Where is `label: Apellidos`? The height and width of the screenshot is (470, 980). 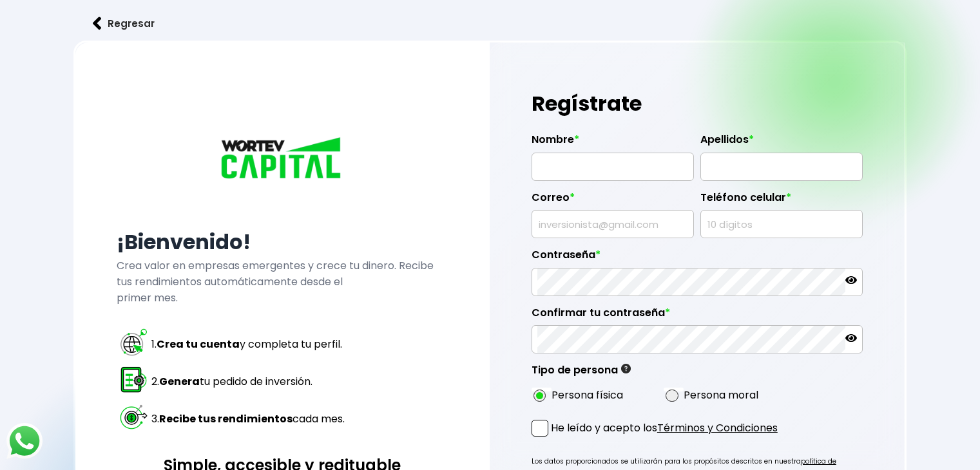
label: Apellidos is located at coordinates (782, 143).